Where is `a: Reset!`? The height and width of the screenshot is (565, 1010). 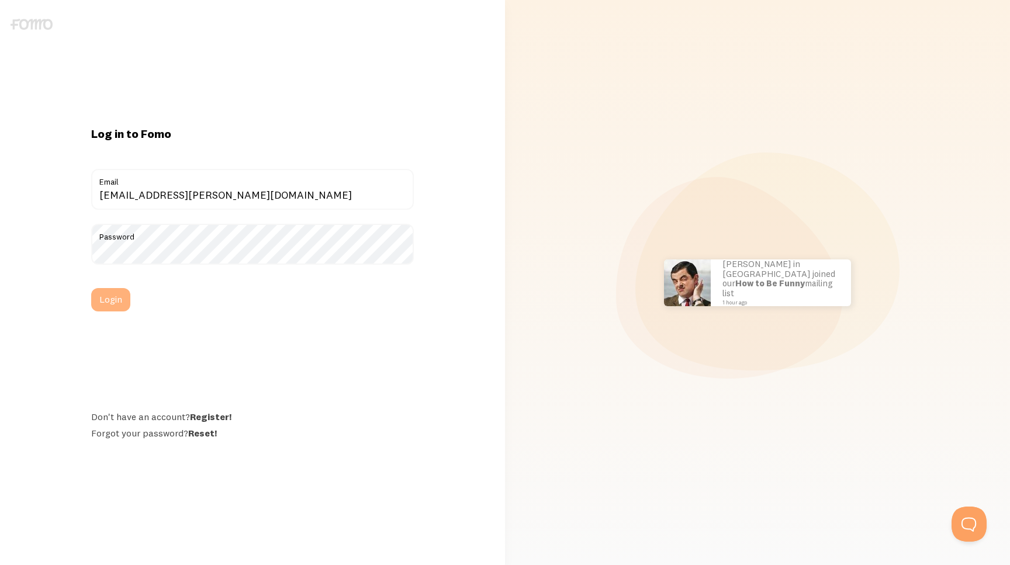
a: Reset! is located at coordinates (202, 433).